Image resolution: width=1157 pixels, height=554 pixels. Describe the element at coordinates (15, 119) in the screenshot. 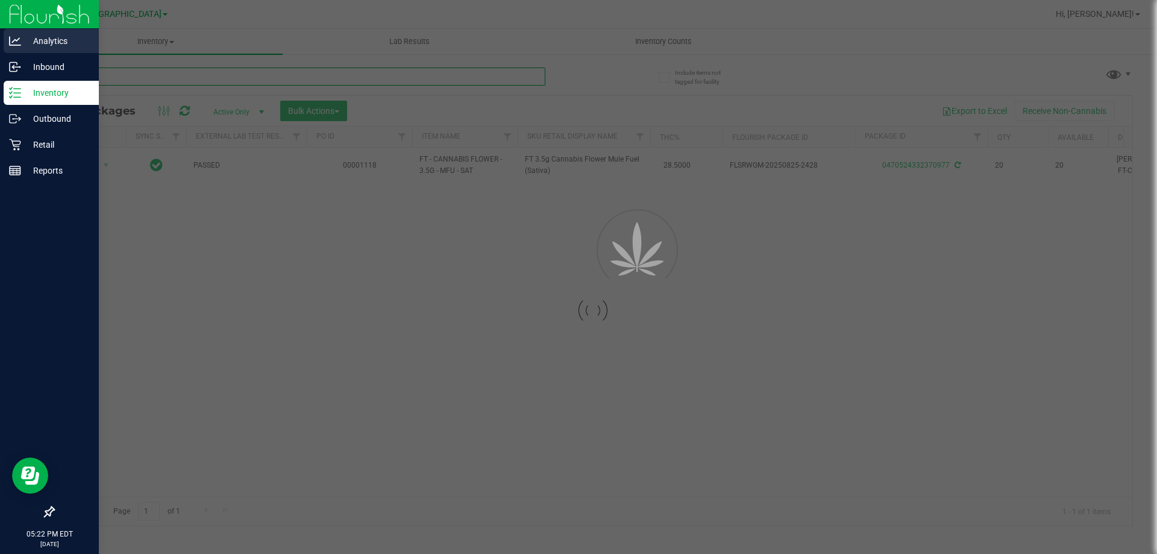

I see `inline-svg: Outbound` at that location.